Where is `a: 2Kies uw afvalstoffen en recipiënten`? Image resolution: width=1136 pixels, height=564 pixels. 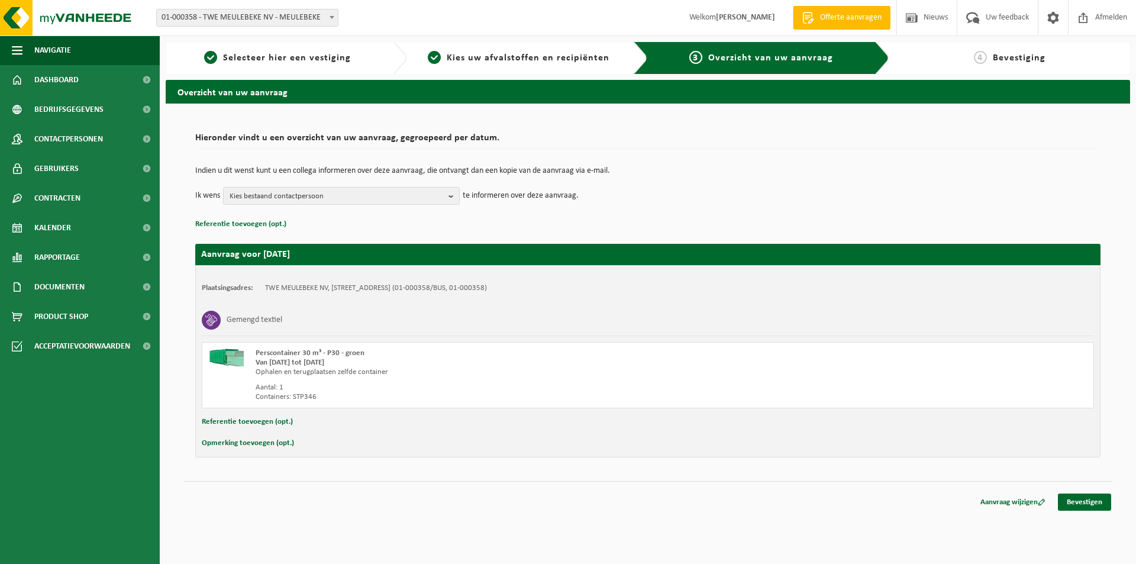 a: 2Kies uw afvalstoffen en recipiënten is located at coordinates (519, 58).